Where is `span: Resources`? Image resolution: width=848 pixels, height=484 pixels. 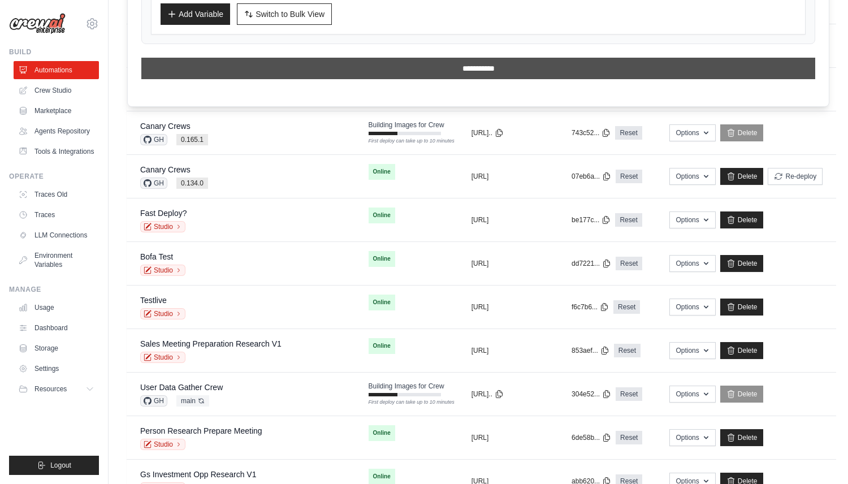
span: Resources is located at coordinates (50, 389).